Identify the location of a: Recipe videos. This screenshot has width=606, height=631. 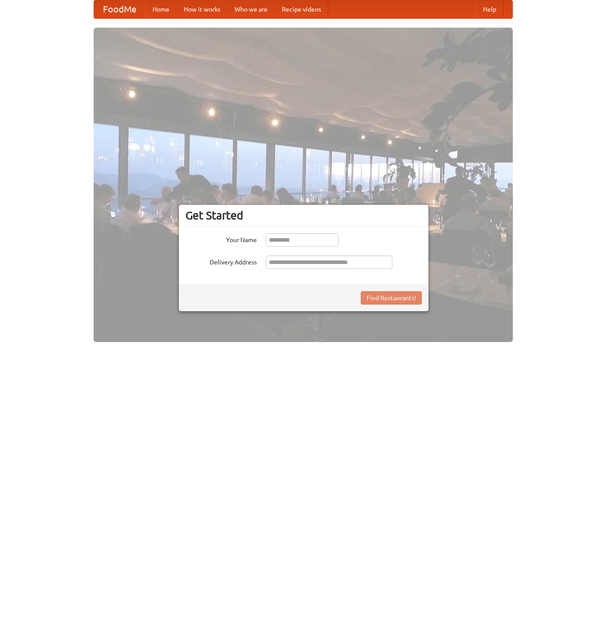
(302, 9).